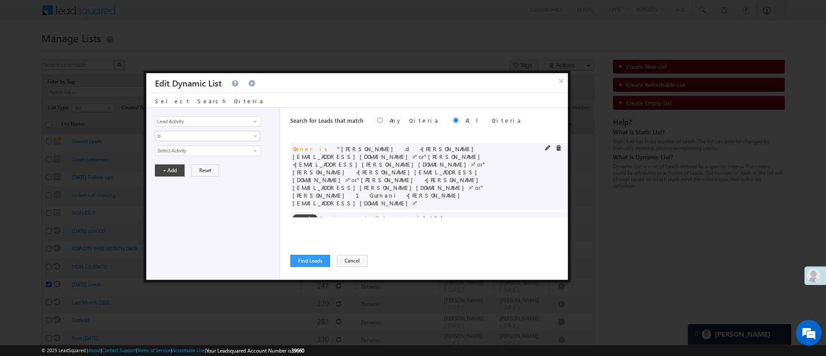 The height and width of the screenshot is (356, 826). I want to click on em: Start Chat, so click(136, 271).